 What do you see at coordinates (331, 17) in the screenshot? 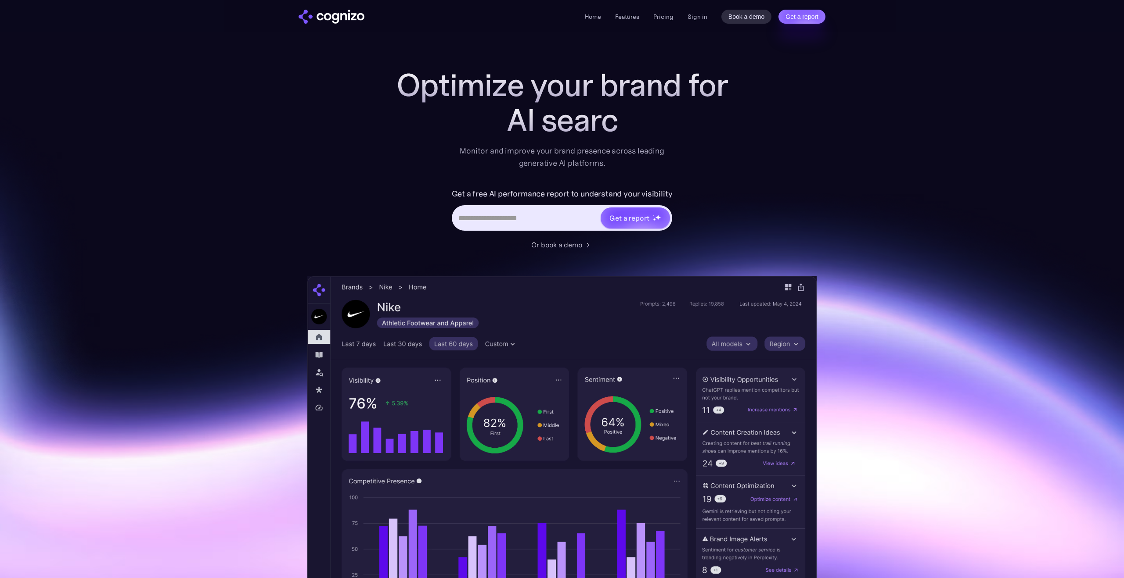
I see `a: home` at bounding box center [331, 17].